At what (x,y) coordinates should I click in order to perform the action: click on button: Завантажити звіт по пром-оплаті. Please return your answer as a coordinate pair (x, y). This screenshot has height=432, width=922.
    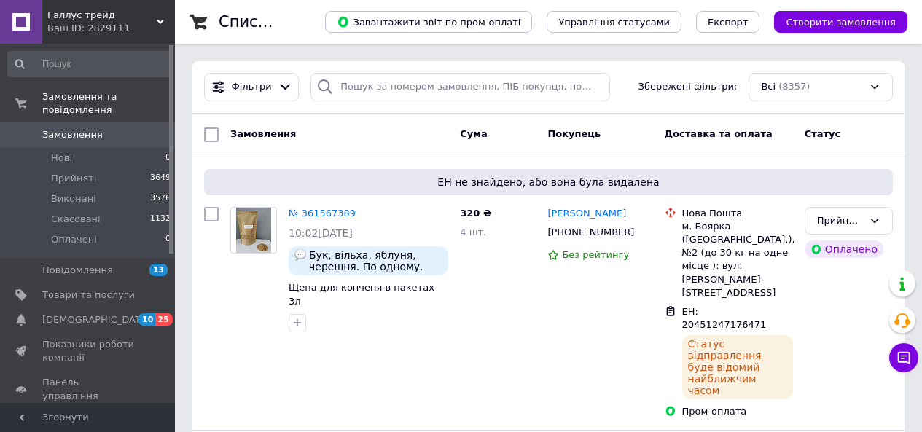
    Looking at the image, I should click on (428, 22).